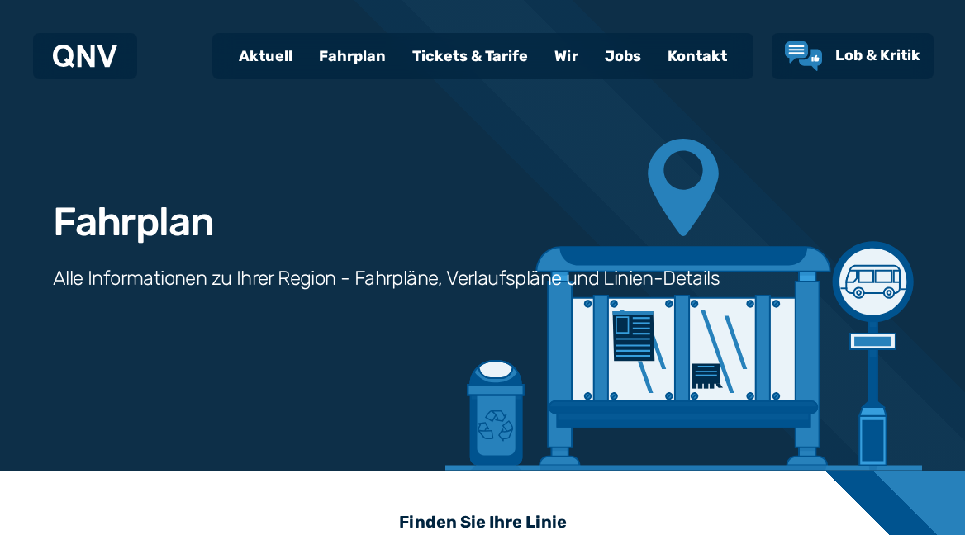 Image resolution: width=965 pixels, height=535 pixels. What do you see at coordinates (697, 56) in the screenshot?
I see `div: Kontakt` at bounding box center [697, 56].